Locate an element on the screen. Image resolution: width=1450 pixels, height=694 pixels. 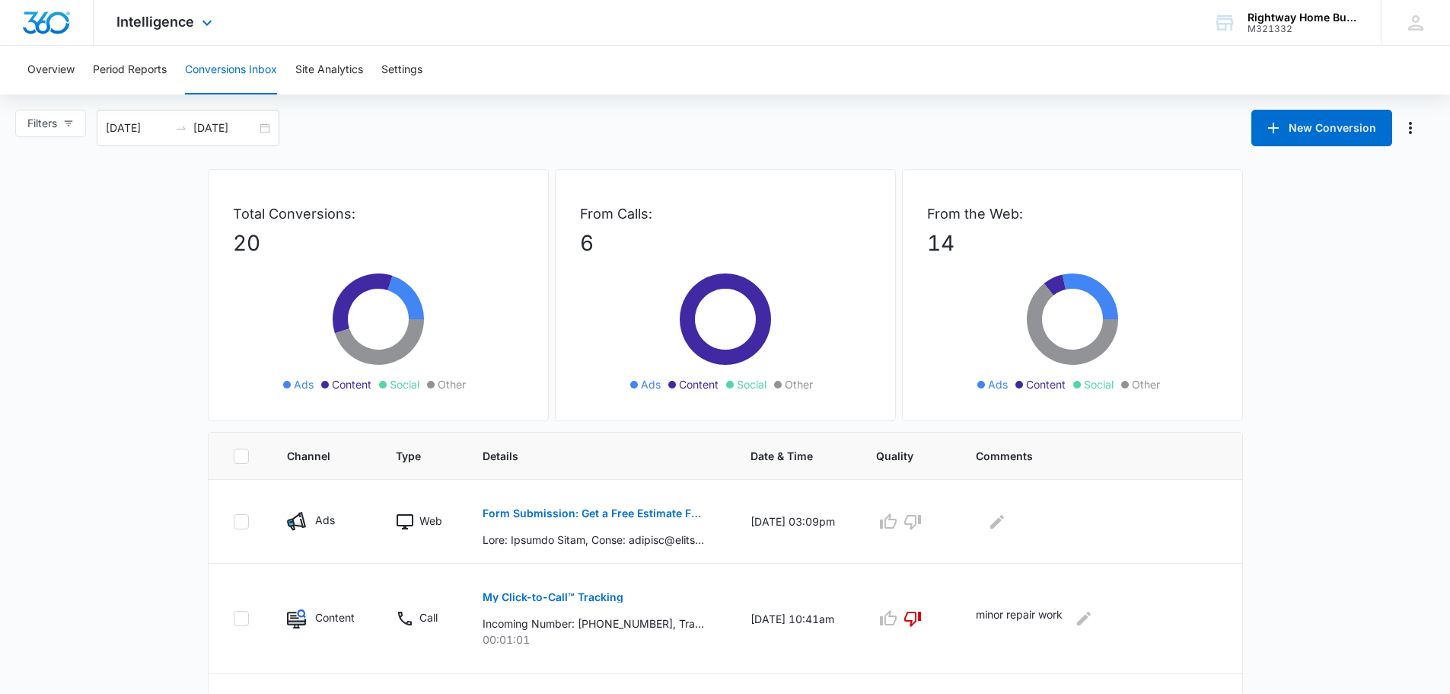
span: swap-right is located at coordinates (181, 128).